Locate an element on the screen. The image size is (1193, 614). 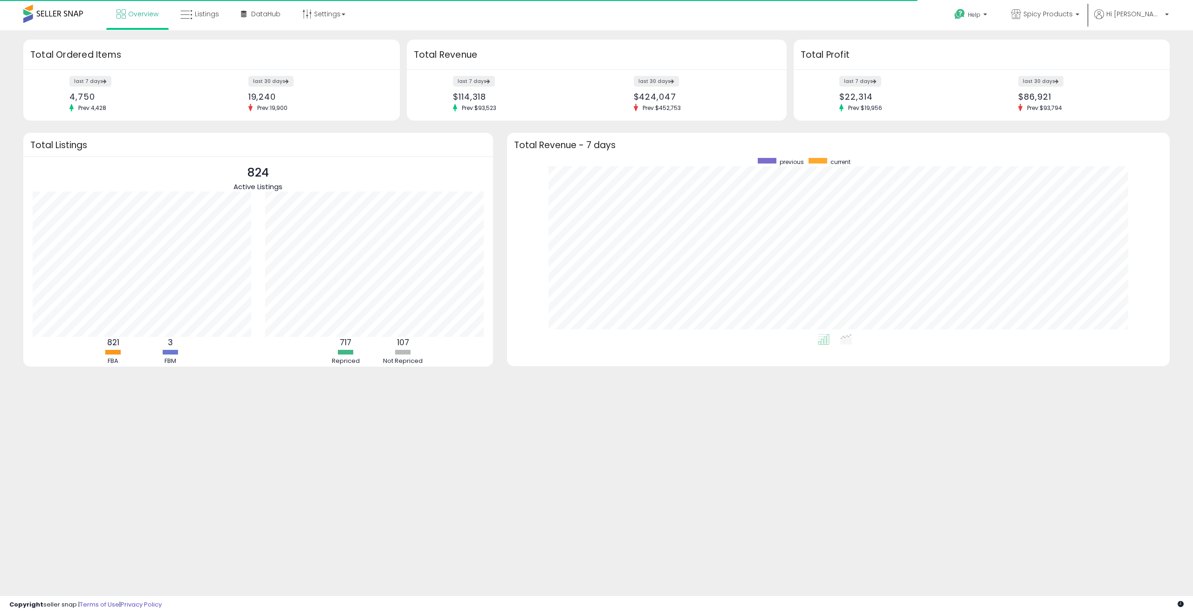
span: Prev: 4,428 is located at coordinates (92, 108).